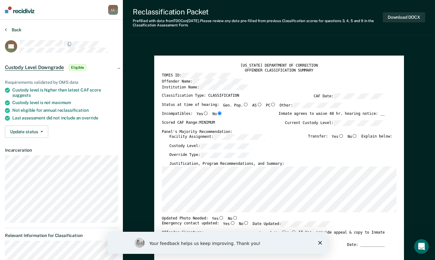 This screenshot has height=260, width=435. What do you see at coordinates (65, 110) in the screenshot?
I see `div: Not eligible for annual` at bounding box center [65, 110].